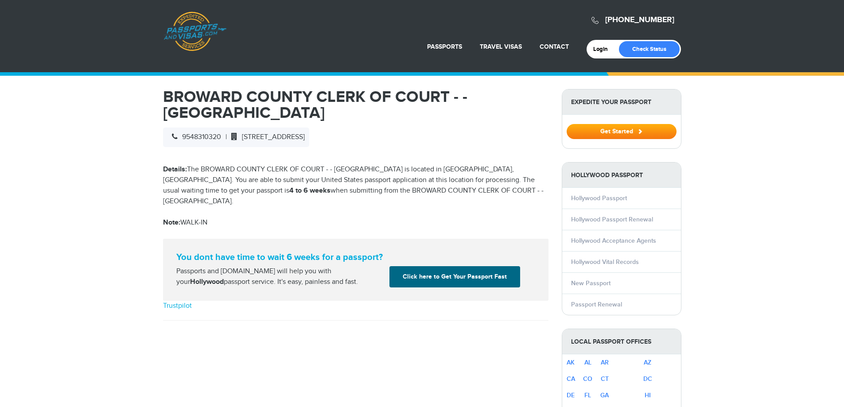 This screenshot has width=844, height=407. What do you see at coordinates (588, 362) in the screenshot?
I see `a: AL` at bounding box center [588, 362].